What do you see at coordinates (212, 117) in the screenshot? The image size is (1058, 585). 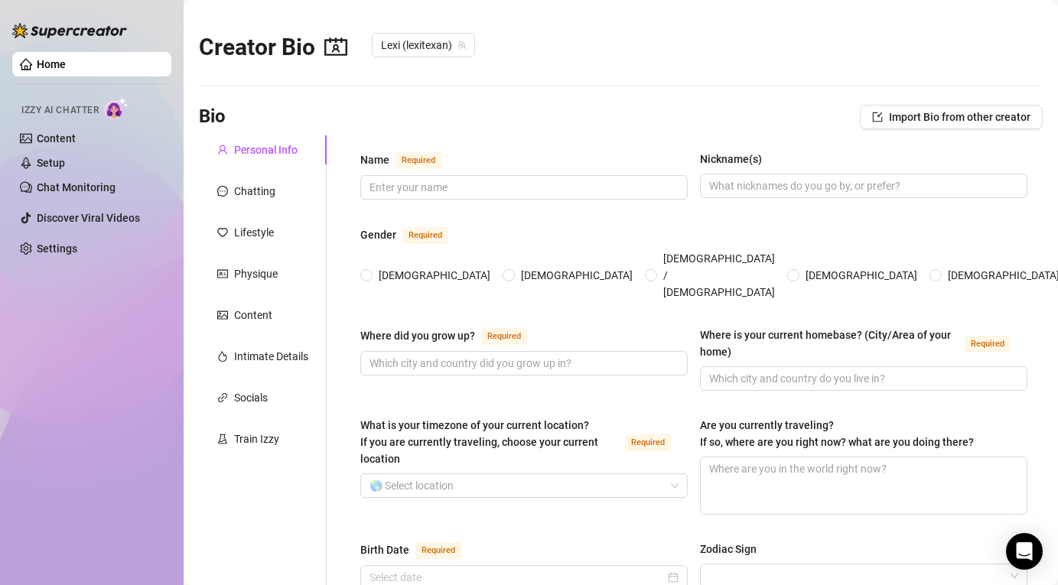 I see `h3: Bio` at bounding box center [212, 117].